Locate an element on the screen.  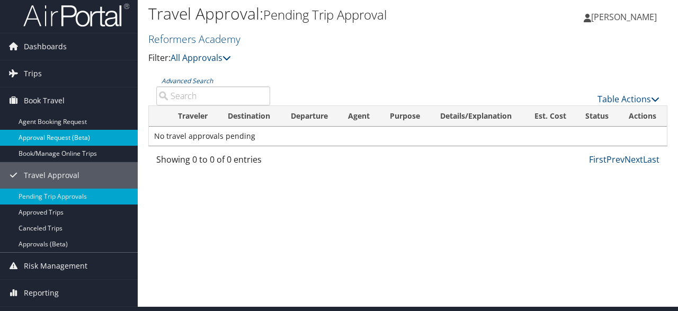
span: Trips is located at coordinates (33, 74).